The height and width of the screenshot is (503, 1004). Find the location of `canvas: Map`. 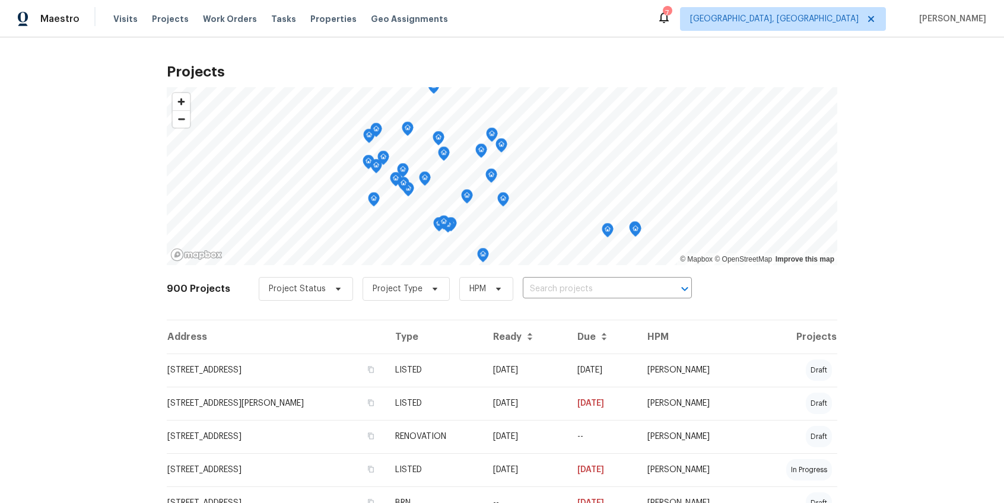

canvas: Map is located at coordinates (502, 176).